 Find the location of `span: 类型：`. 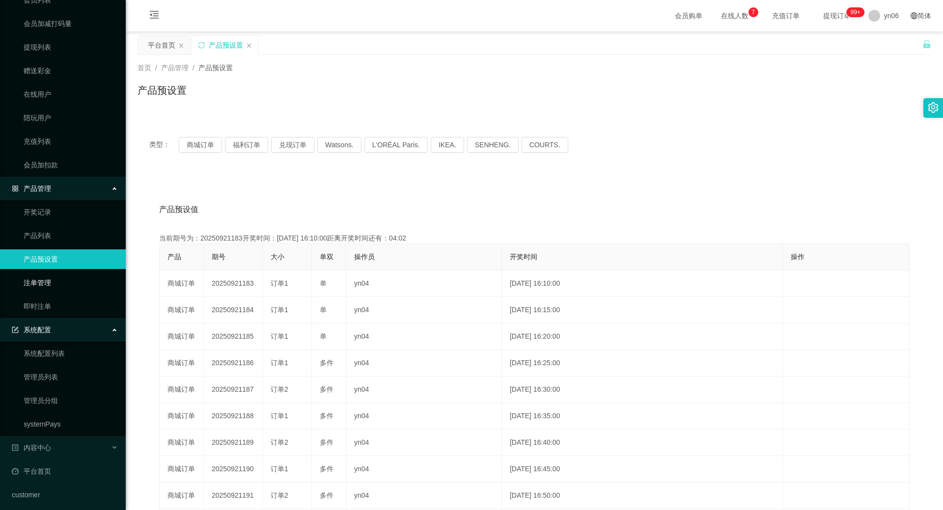

span: 类型： is located at coordinates (164, 145).